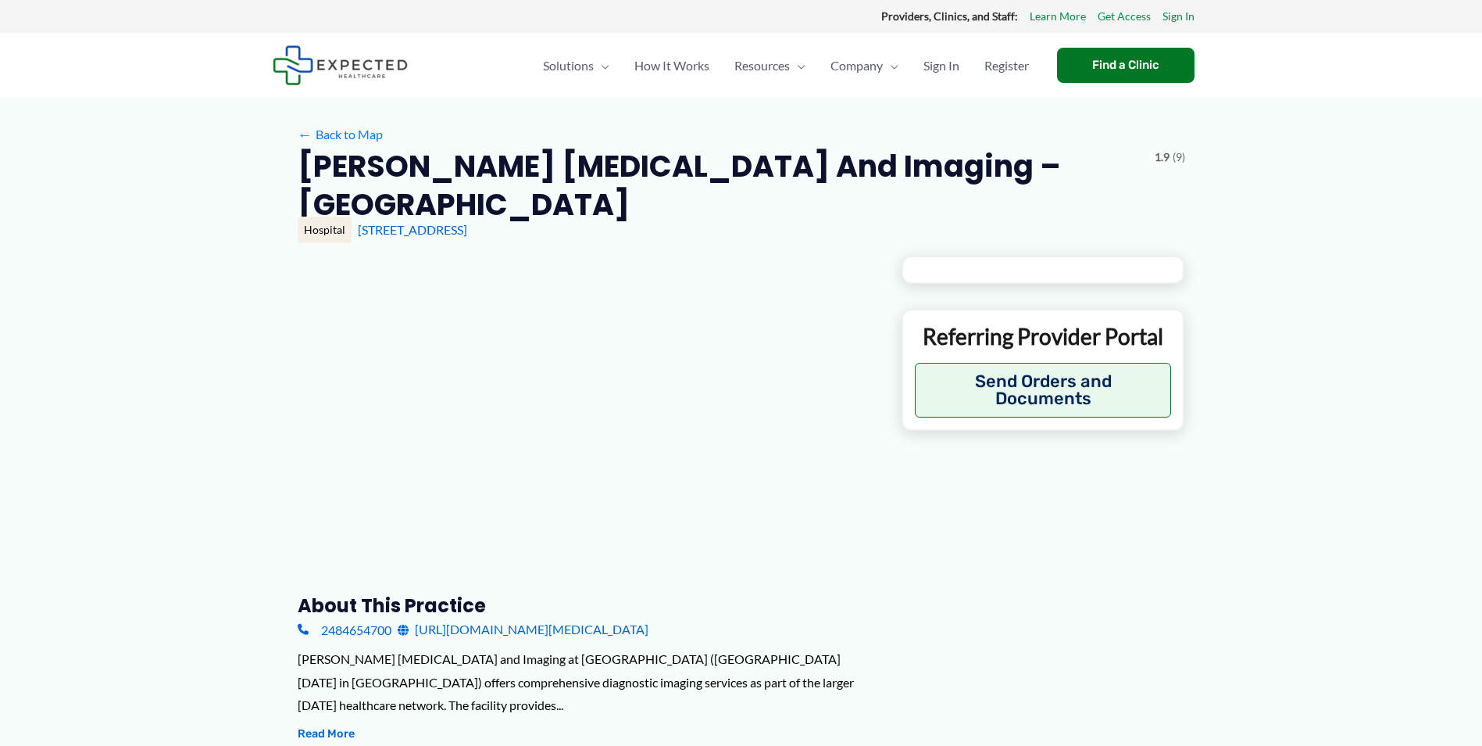 This screenshot has height=746, width=1482. Describe the element at coordinates (1007, 66) in the screenshot. I see `a: Register` at that location.